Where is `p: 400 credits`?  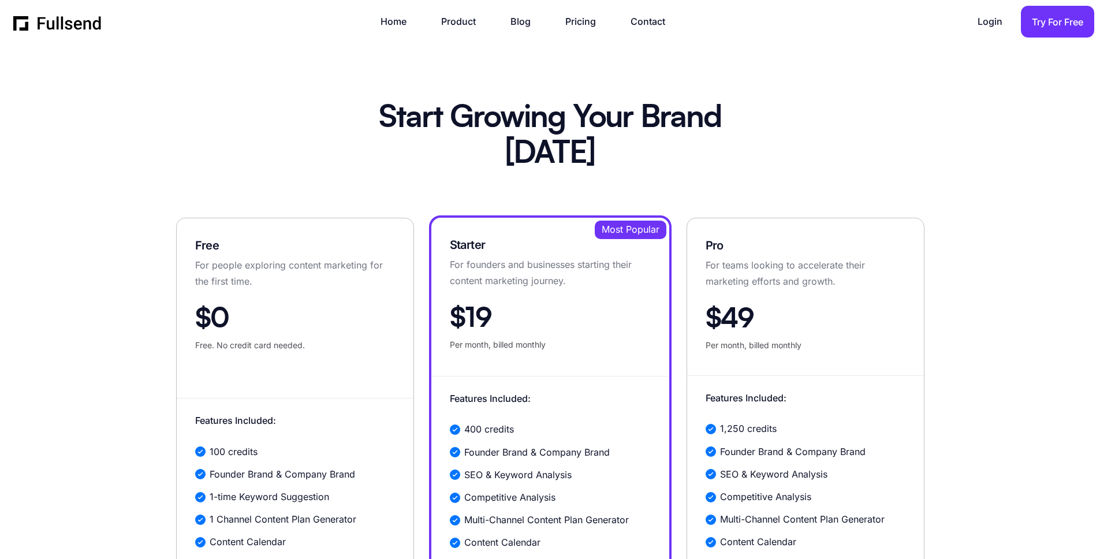
p: 400 credits is located at coordinates (489, 429).